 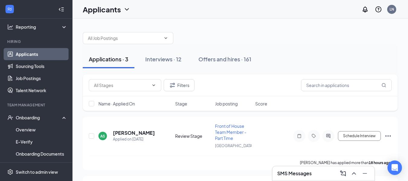 I want to click on a: E-Verify, so click(x=41, y=142).